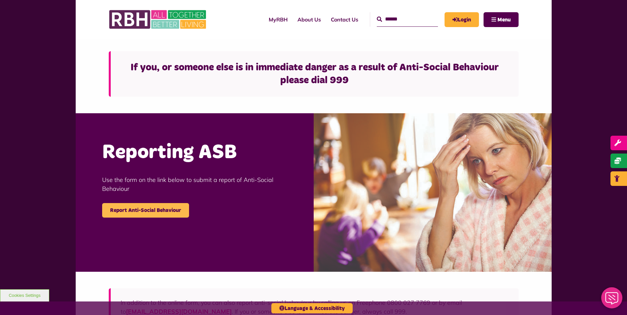 The image size is (627, 315). Describe the element at coordinates (504, 20) in the screenshot. I see `span: Menu` at that location.